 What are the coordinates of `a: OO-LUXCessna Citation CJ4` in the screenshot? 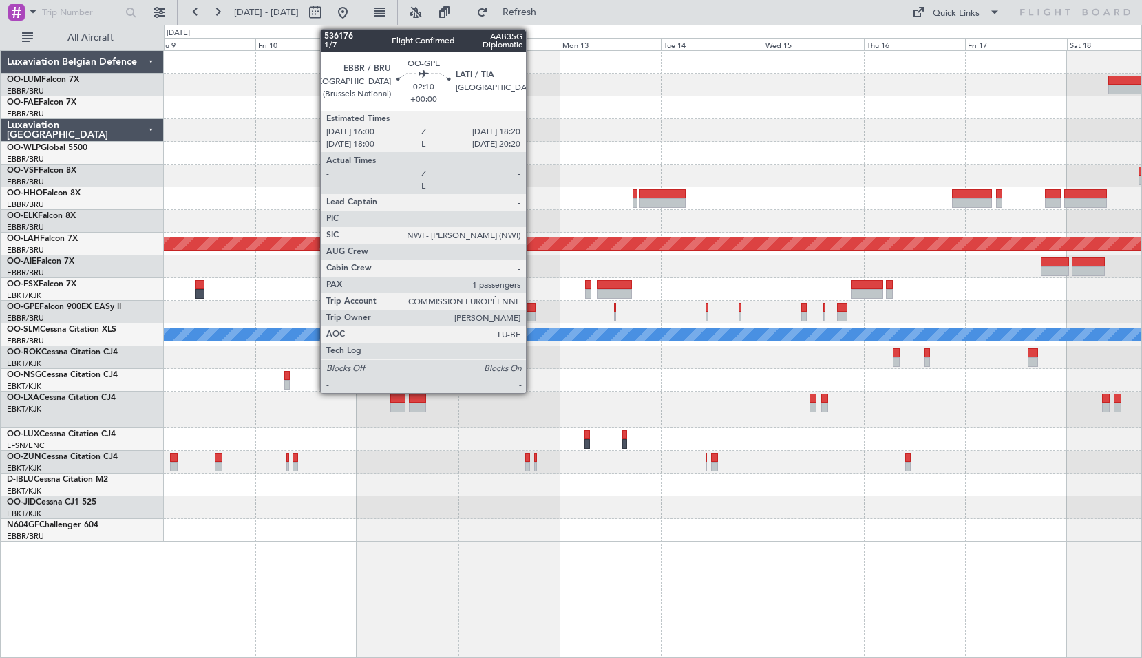 It's located at (61, 434).